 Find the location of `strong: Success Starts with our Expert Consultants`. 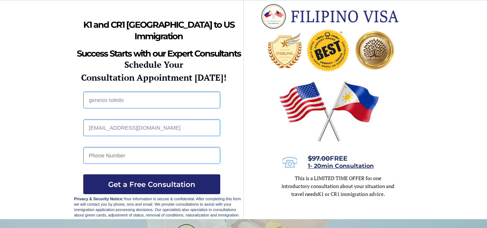

strong: Success Starts with our Expert Consultants is located at coordinates (158, 53).